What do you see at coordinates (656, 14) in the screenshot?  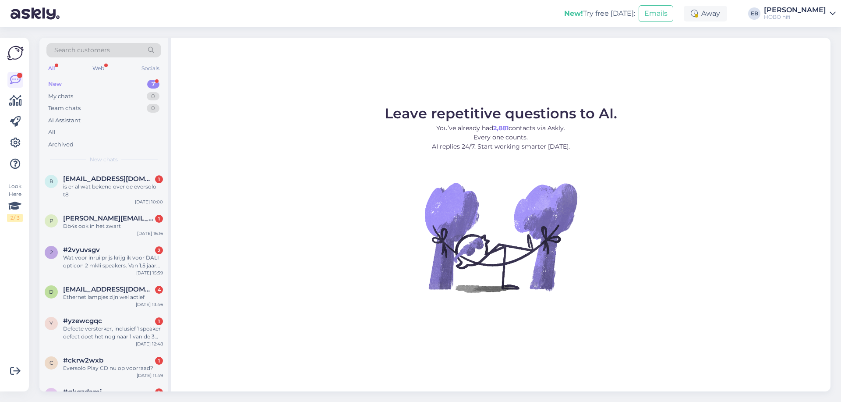 I see `button: Emails` at bounding box center [656, 14].